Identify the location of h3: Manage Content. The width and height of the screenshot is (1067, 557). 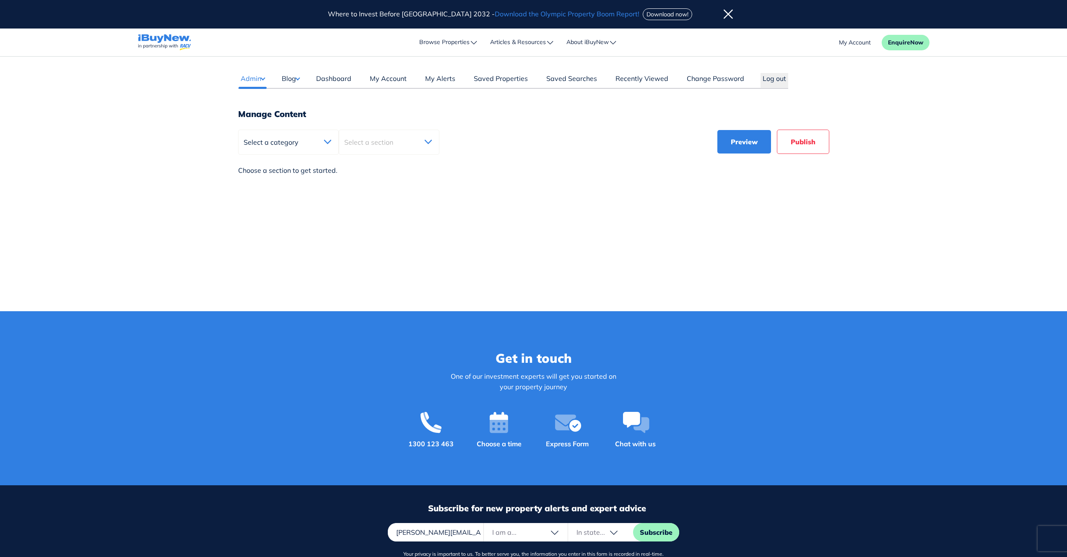
(534, 114).